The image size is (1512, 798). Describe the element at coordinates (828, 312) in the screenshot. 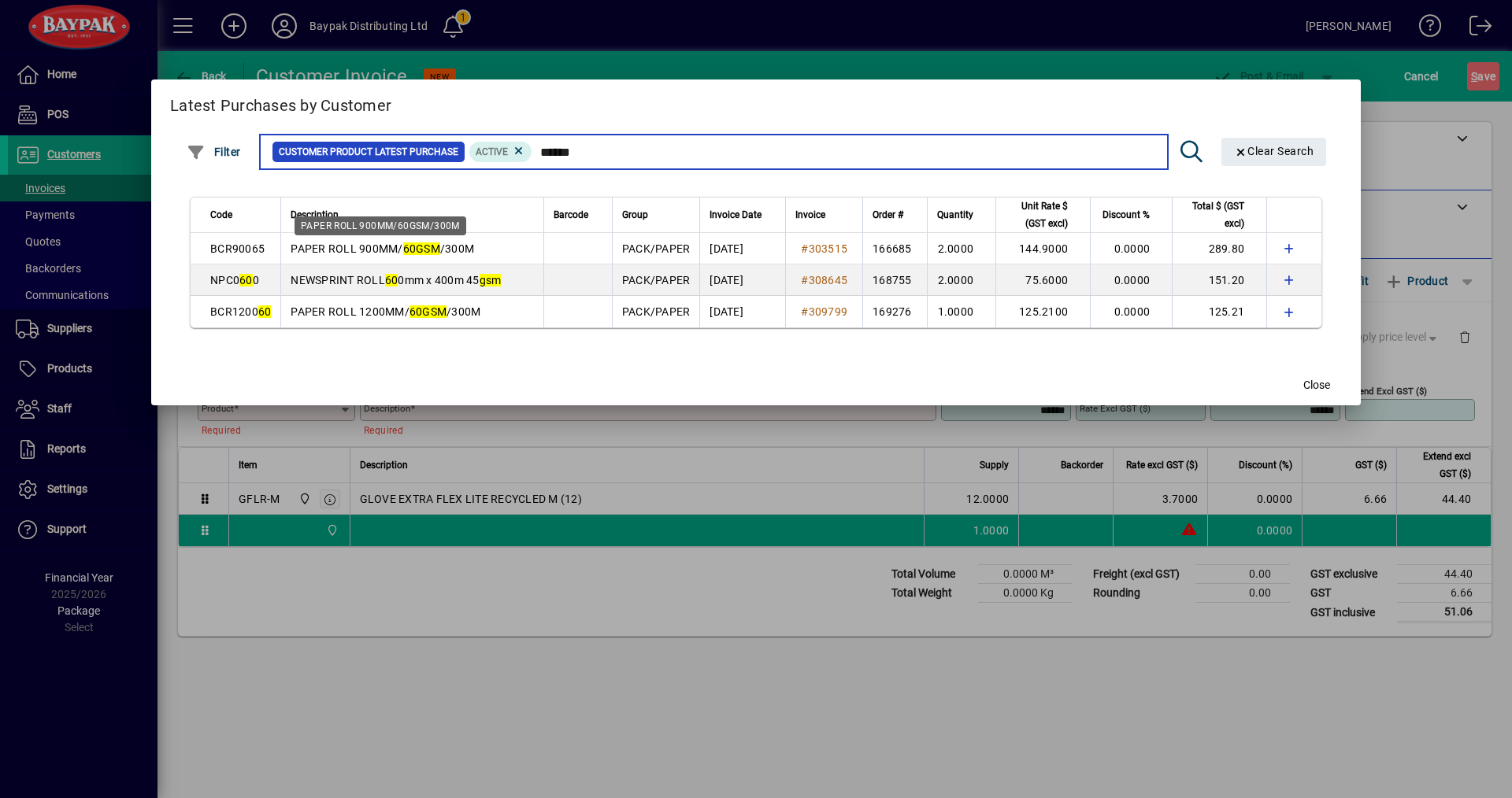

I see `span: 309799` at that location.